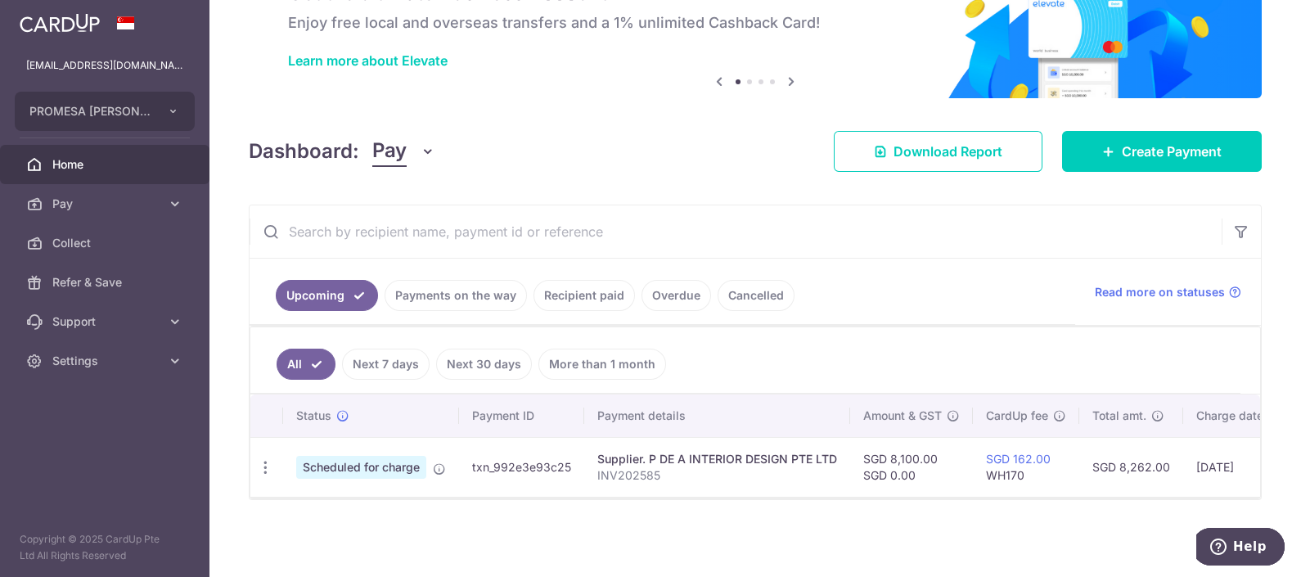 This screenshot has width=1301, height=577. I want to click on a: Overdue, so click(676, 295).